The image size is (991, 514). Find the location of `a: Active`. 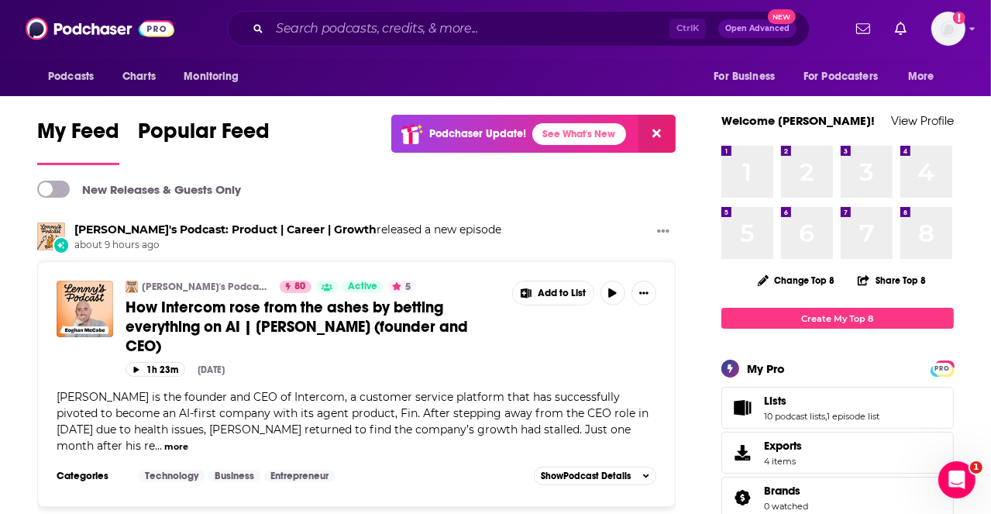

a: Active is located at coordinates (363, 287).